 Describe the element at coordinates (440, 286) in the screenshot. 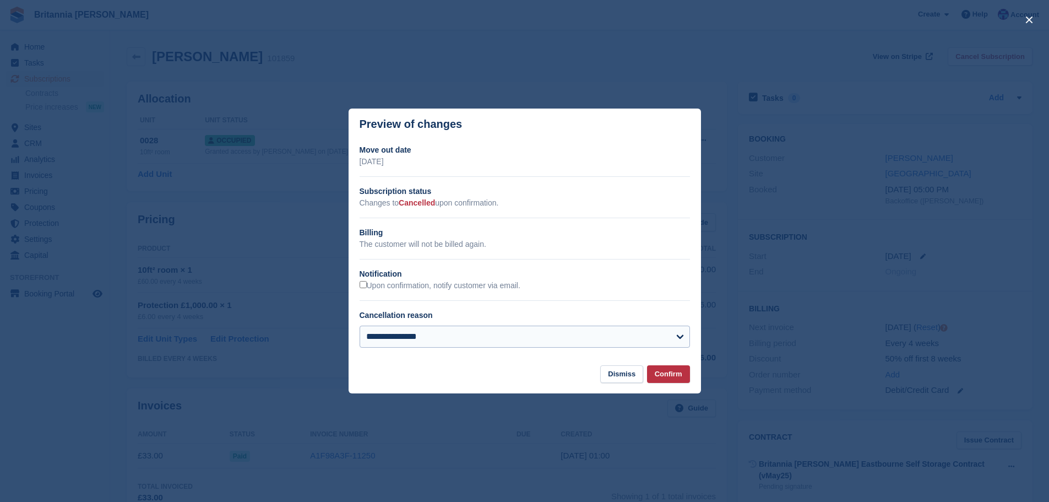

I see `label: Upon confirmation, notify customer via email.` at that location.